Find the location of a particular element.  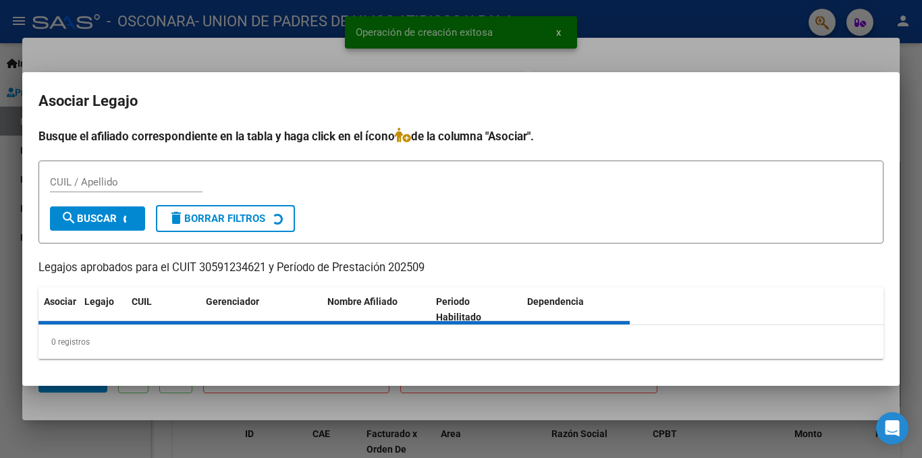

h2: Asociar Legajo is located at coordinates (461, 101).